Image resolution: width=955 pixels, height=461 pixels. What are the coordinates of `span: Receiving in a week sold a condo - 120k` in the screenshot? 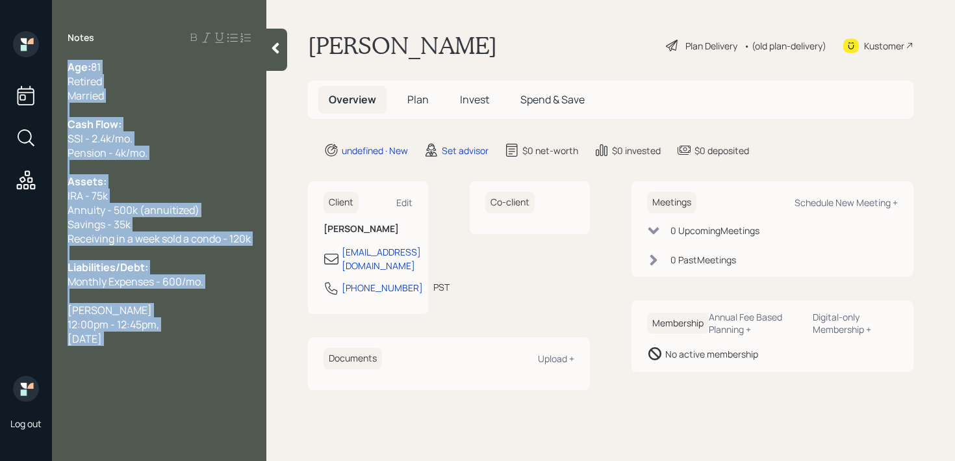 It's located at (159, 238).